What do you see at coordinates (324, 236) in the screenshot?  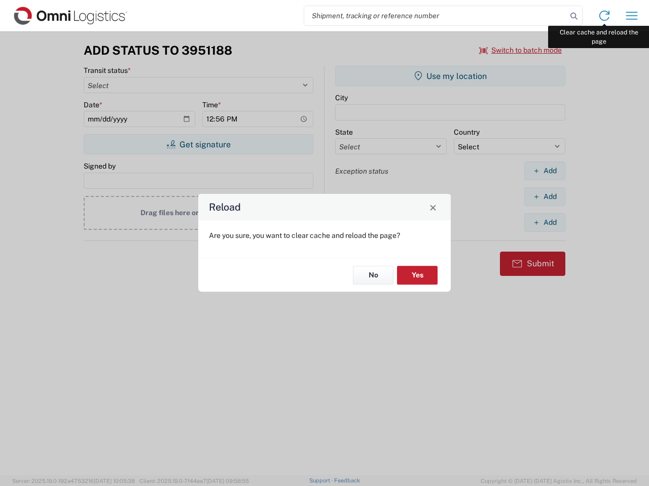 I see `p: Are you sure, you want to clear cache and reload the page?` at bounding box center [324, 236].